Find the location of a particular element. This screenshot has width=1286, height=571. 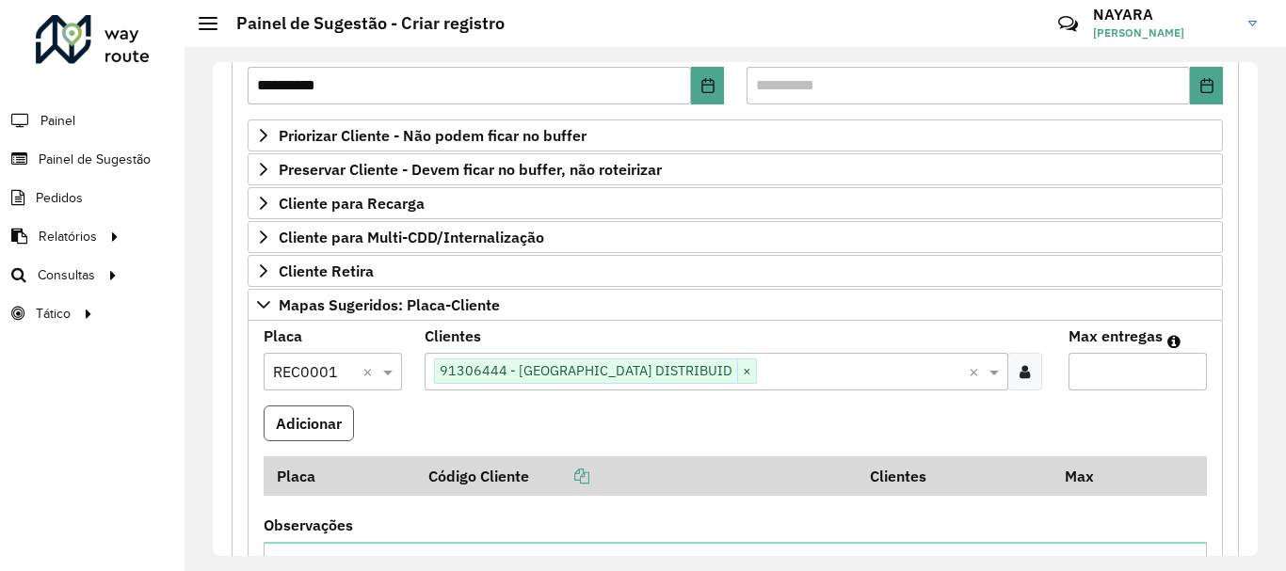

th: Max is located at coordinates (1089, 476).